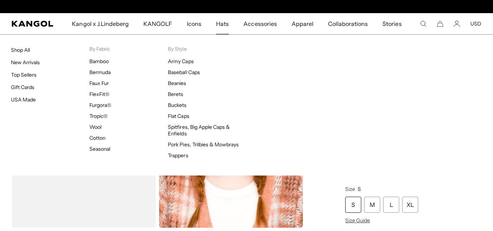 This screenshot has height=231, width=493. I want to click on p: By Fabric, so click(128, 49).